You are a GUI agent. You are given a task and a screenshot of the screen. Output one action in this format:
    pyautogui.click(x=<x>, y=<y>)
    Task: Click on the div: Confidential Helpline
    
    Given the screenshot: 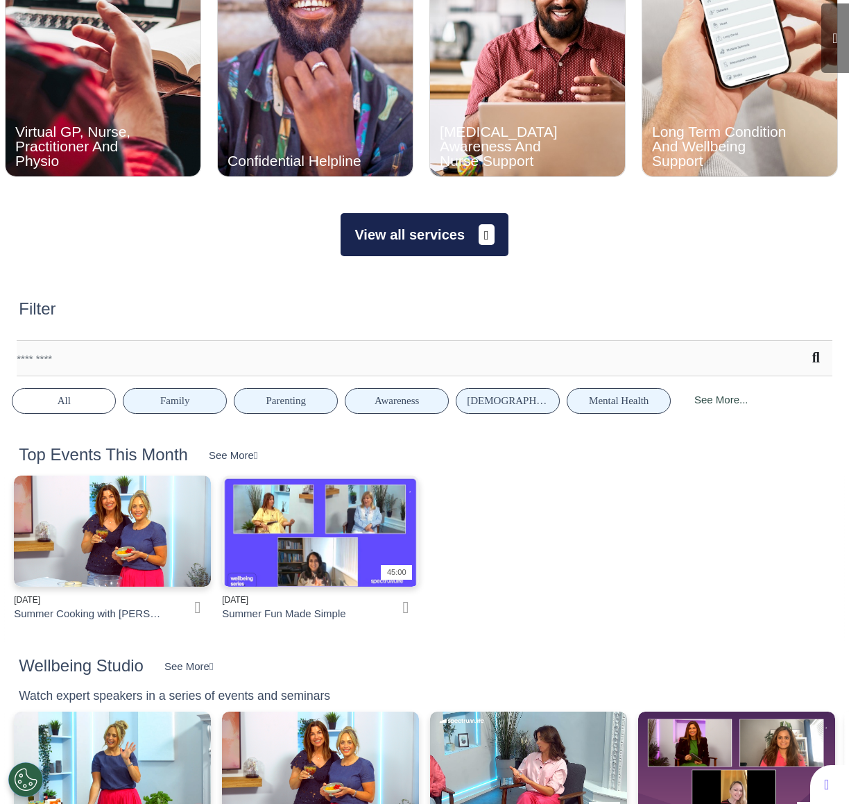 What is the action you would take?
    pyautogui.click(x=296, y=160)
    